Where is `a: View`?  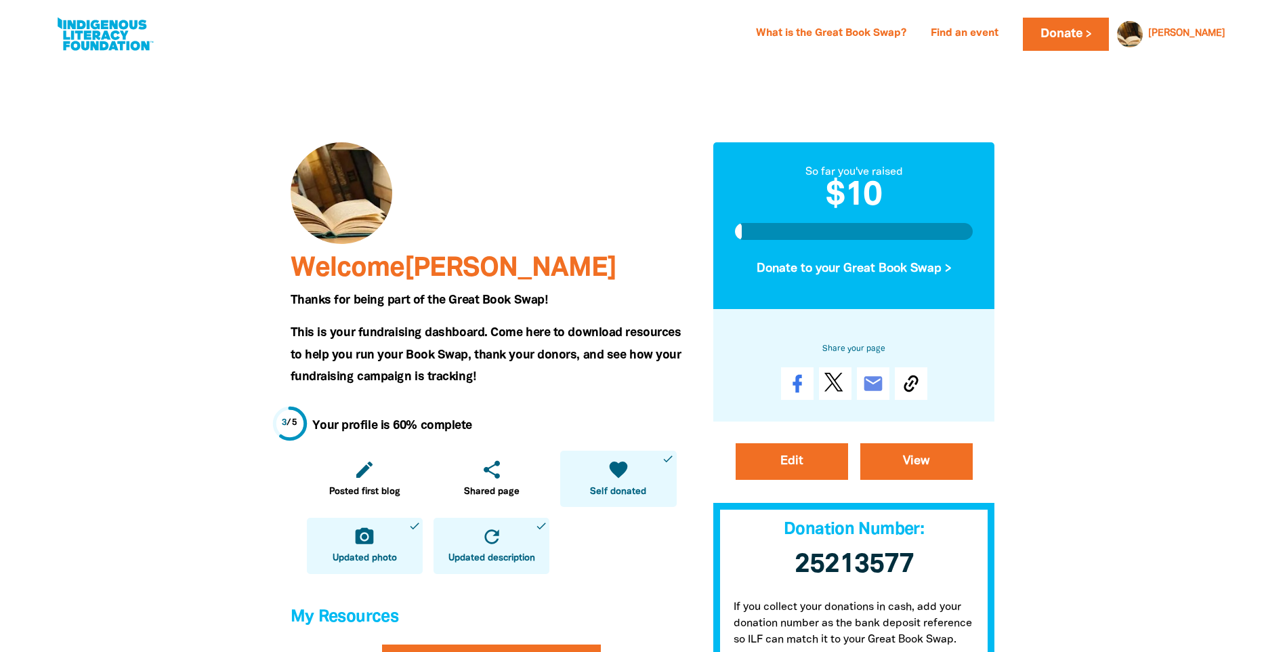
a: View is located at coordinates (917, 461).